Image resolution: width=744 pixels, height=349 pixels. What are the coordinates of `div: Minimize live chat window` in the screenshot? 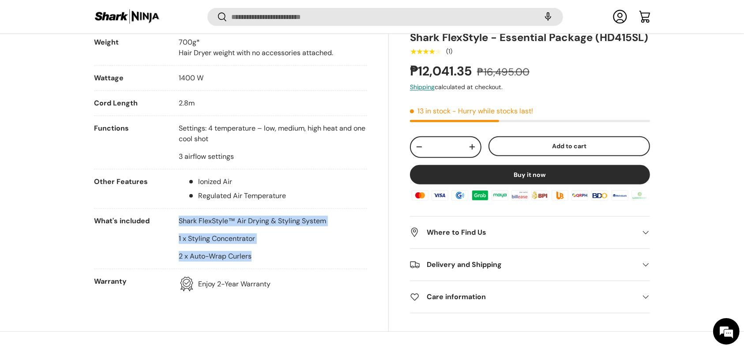 It's located at (155, 15).